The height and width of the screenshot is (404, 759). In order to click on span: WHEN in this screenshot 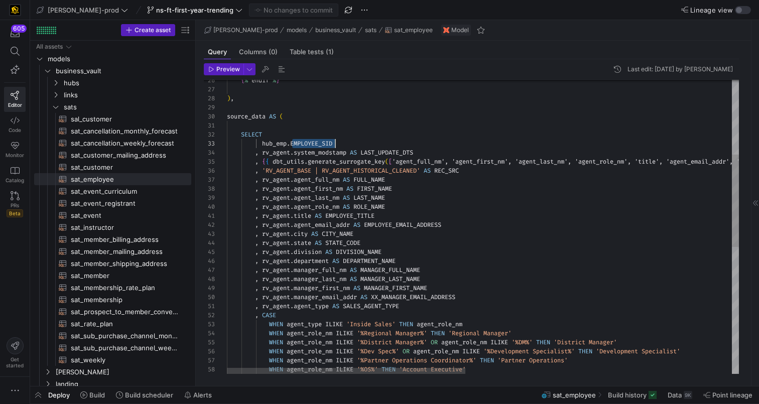, I will do `click(276, 342)`.